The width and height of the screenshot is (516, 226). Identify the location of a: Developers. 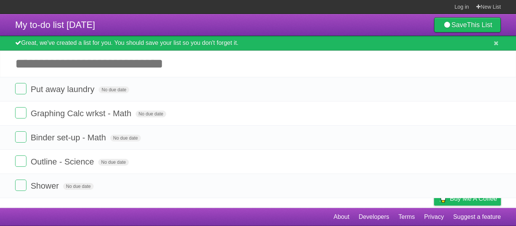
(373, 217).